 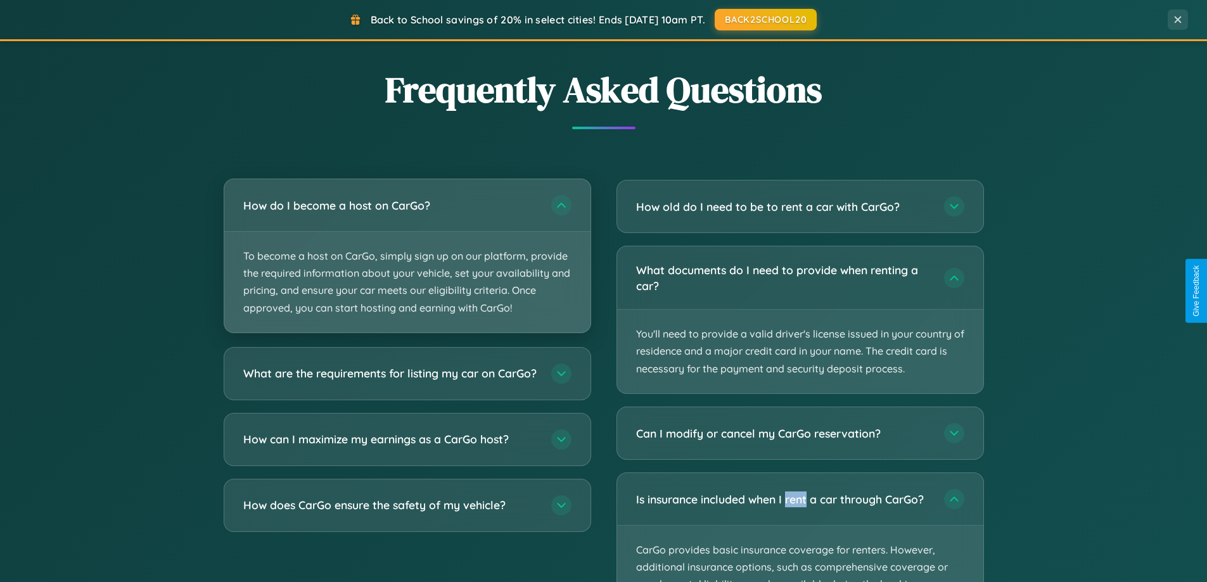 I want to click on div: Give Feedback, so click(x=1196, y=291).